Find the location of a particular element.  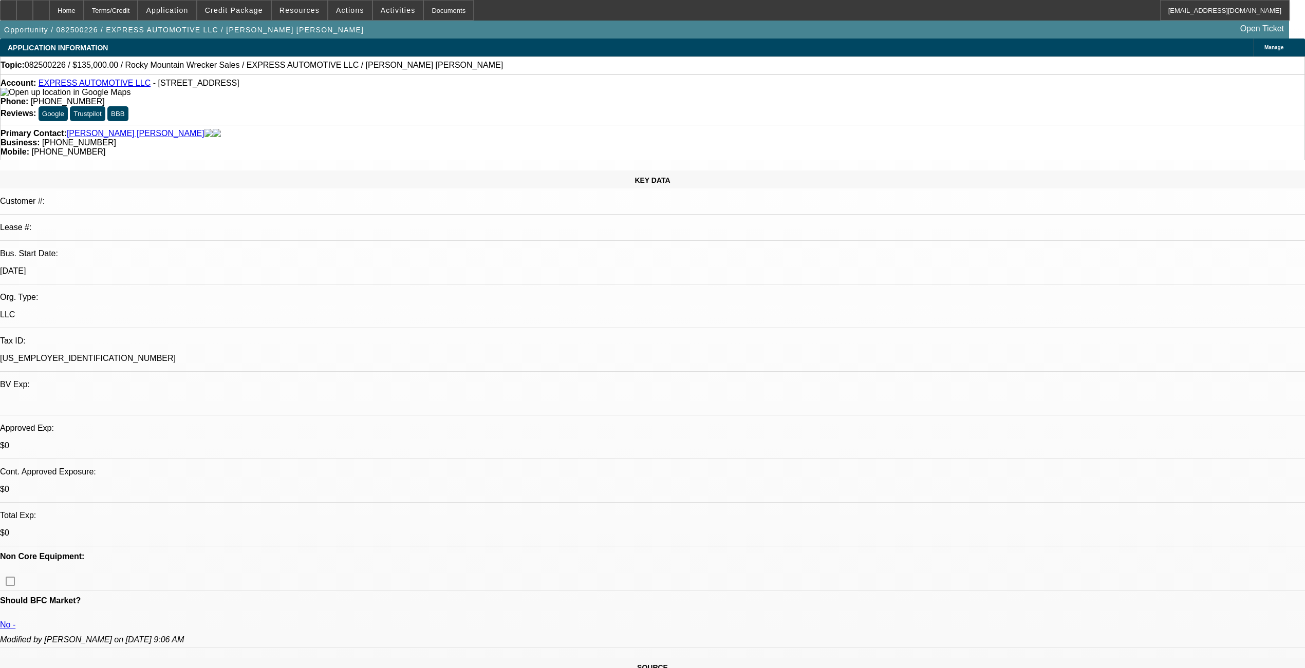

a: Open Ticket is located at coordinates (1262, 29).